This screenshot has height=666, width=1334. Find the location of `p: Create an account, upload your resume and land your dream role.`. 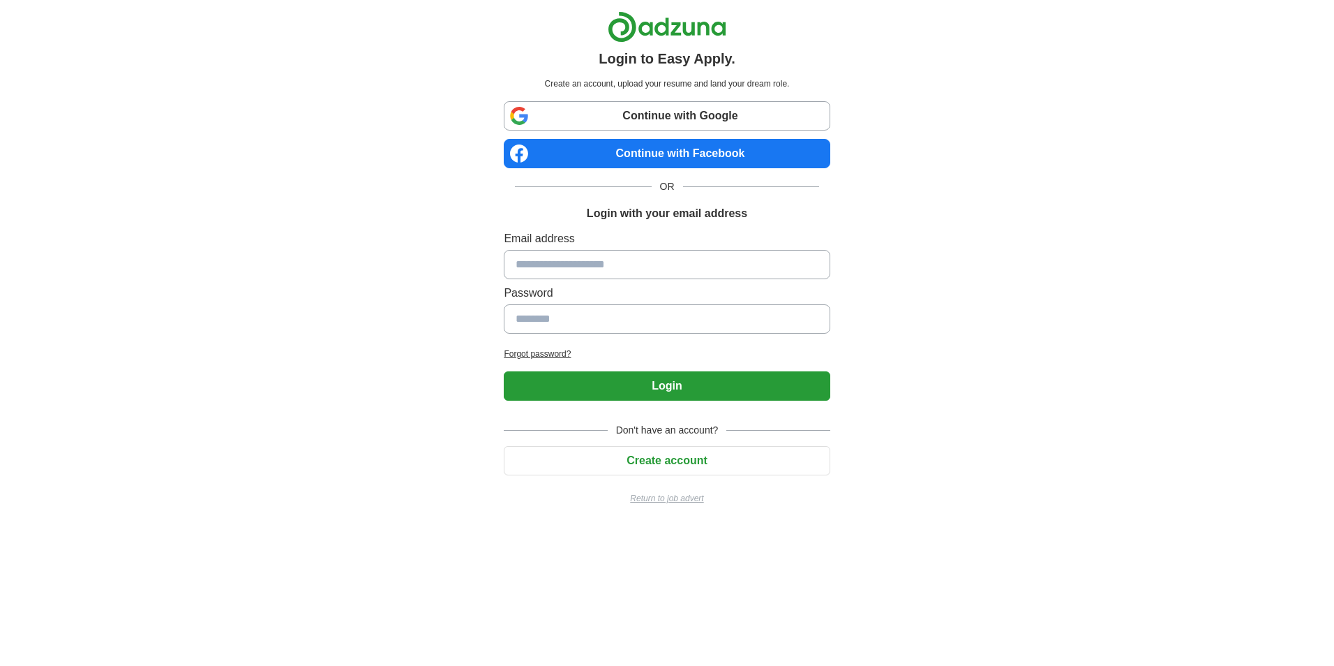

p: Create an account, upload your resume and land your dream role. is located at coordinates (666, 84).